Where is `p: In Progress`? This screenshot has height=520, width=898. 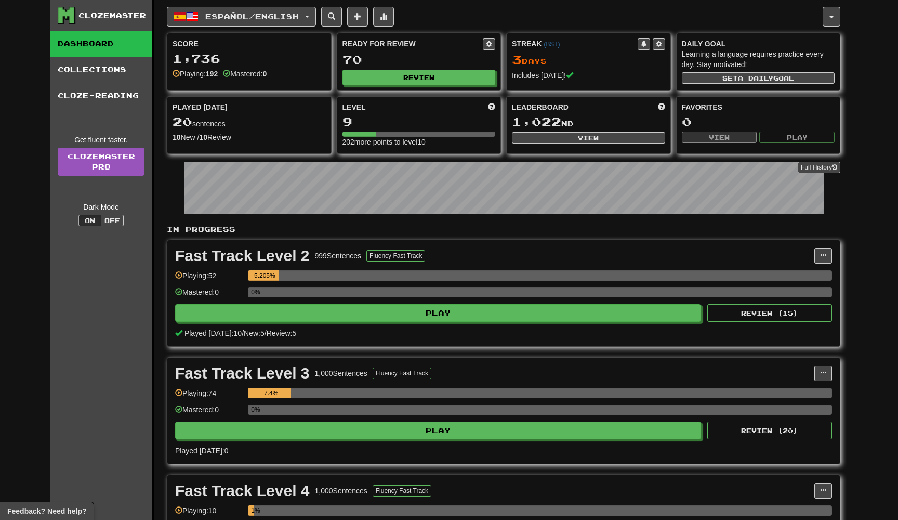 p: In Progress is located at coordinates (504, 229).